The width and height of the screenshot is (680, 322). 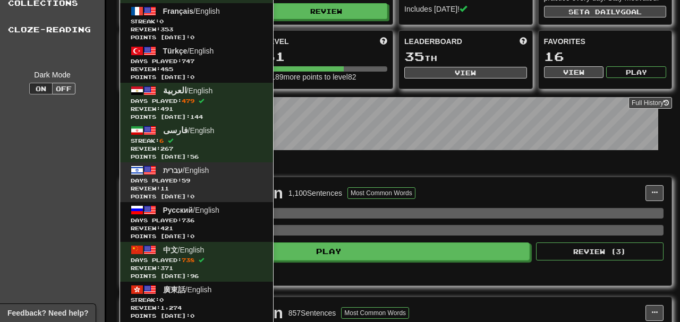 What do you see at coordinates (605, 41) in the screenshot?
I see `div: Favorites` at bounding box center [605, 41].